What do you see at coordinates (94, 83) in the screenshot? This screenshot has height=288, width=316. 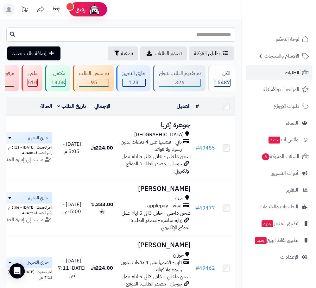 I see `div: 95` at bounding box center [94, 83].